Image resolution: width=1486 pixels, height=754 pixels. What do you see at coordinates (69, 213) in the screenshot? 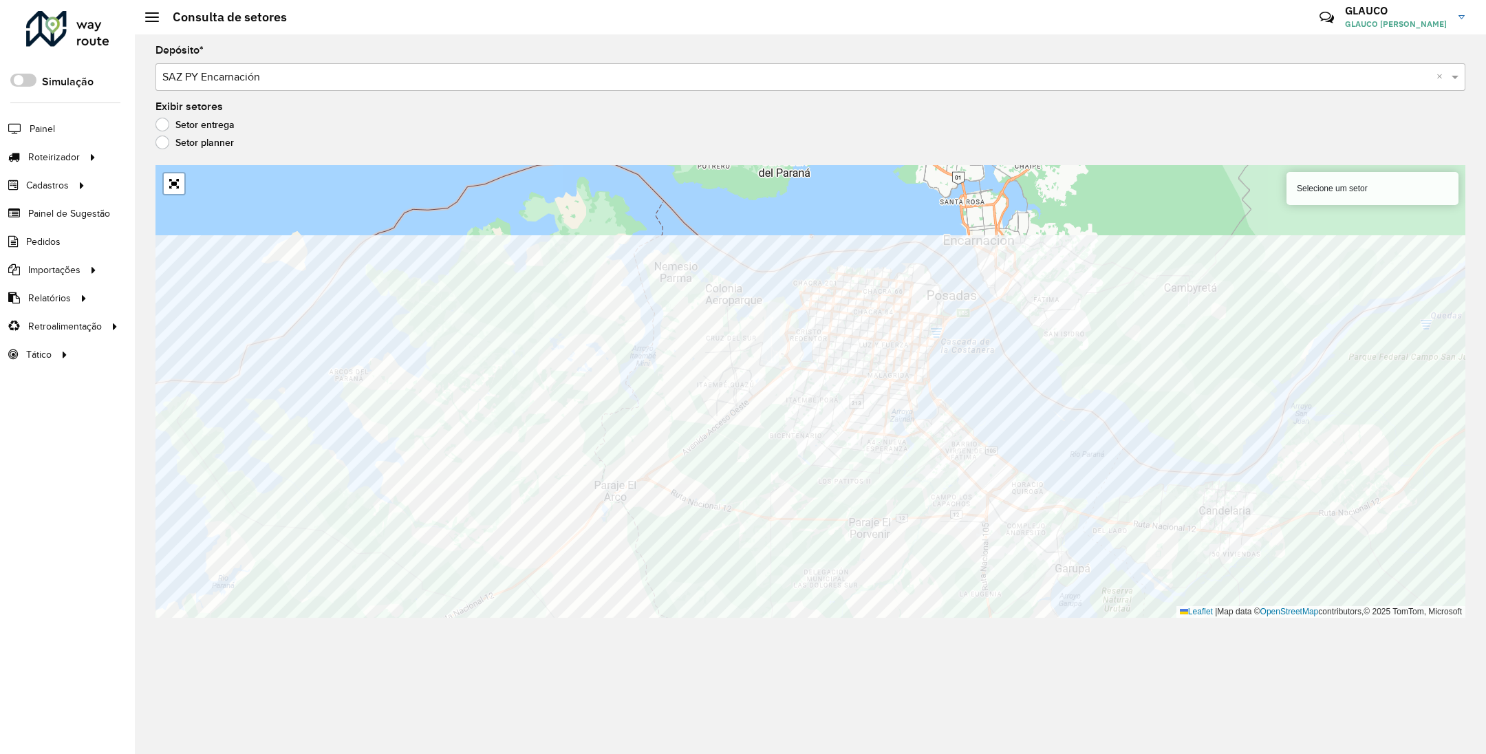
I see `span: Painel de Sugestão` at bounding box center [69, 213].